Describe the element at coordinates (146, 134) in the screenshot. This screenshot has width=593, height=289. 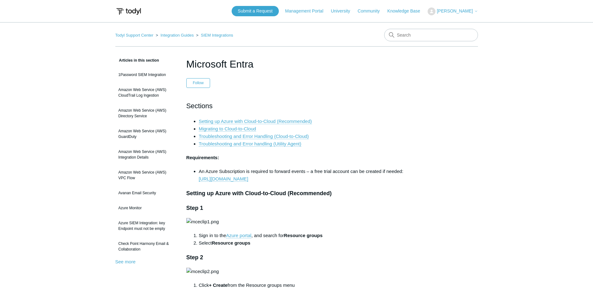
I see `a: Amazon Web Service (AWS) GuardDuty` at that location.